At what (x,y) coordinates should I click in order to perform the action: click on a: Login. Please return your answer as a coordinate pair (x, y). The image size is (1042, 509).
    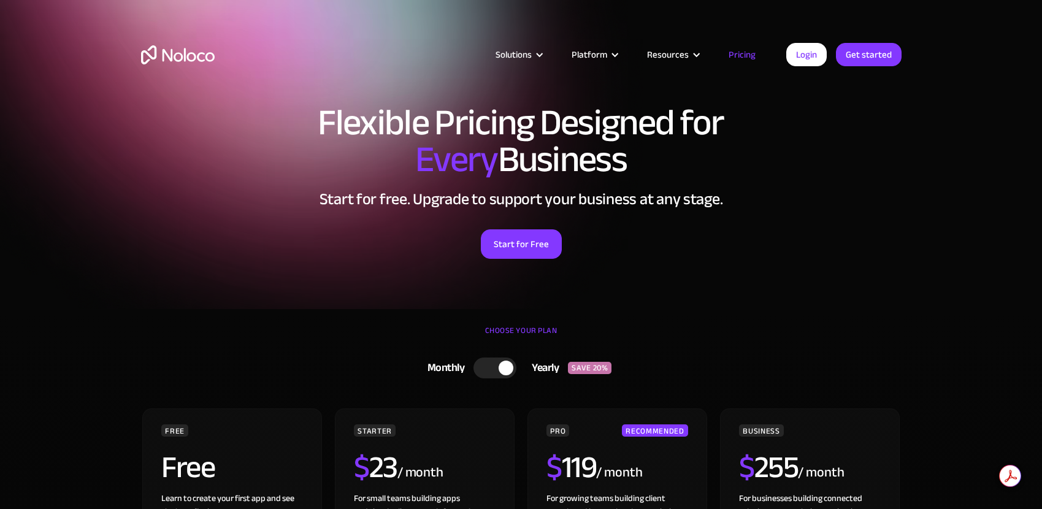
    Looking at the image, I should click on (806, 55).